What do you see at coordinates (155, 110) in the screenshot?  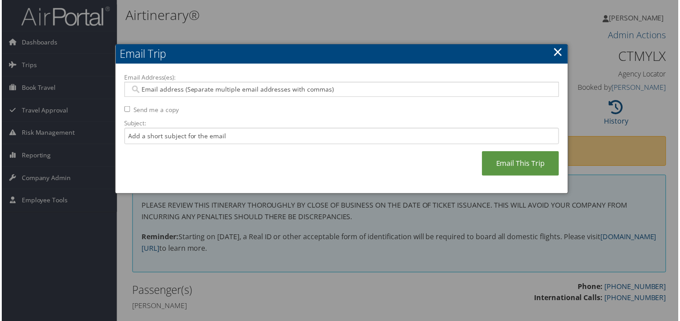 I see `label: Send me a copy` at bounding box center [155, 110].